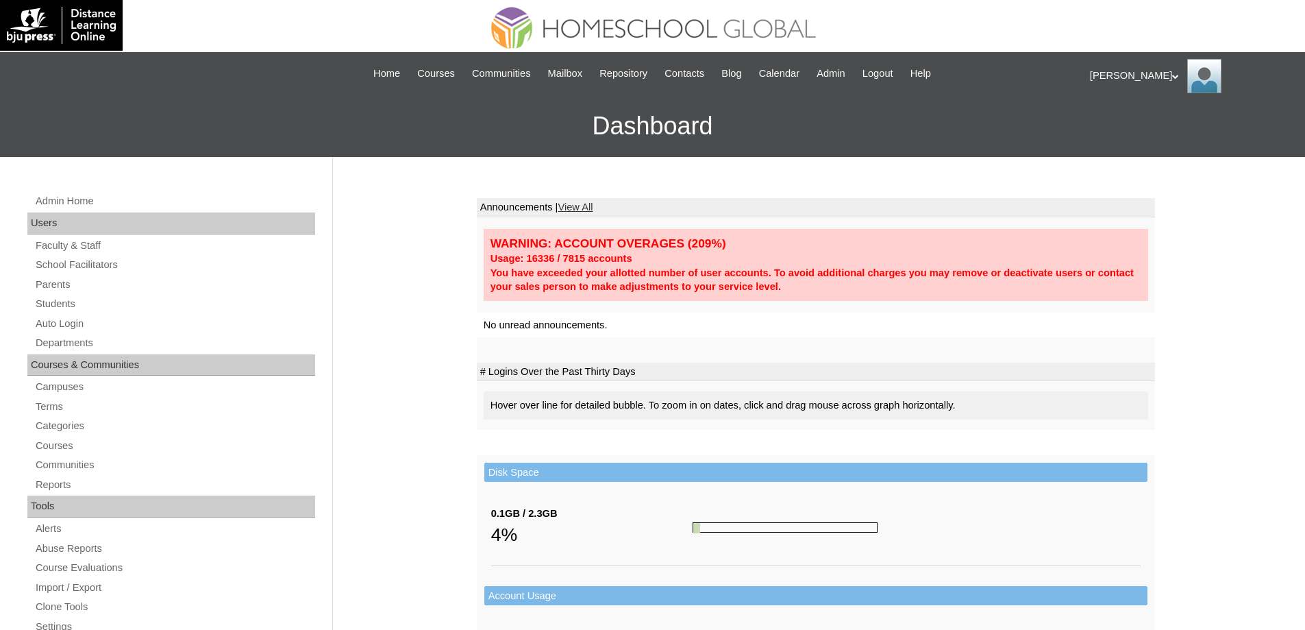 This screenshot has width=1305, height=630. What do you see at coordinates (175, 406) in the screenshot?
I see `a: Terms` at bounding box center [175, 406].